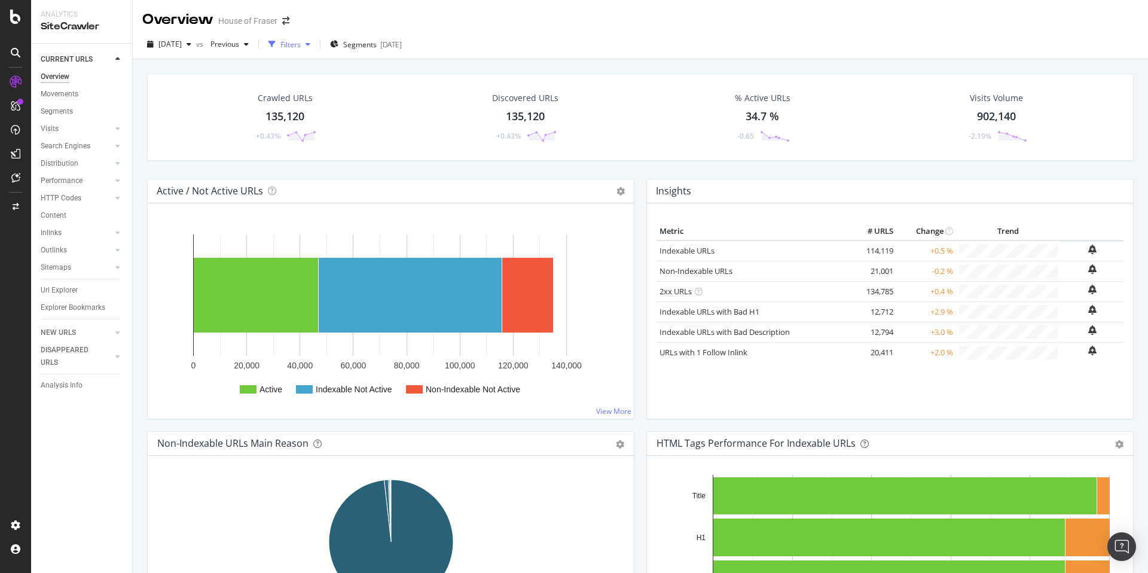 This screenshot has width=1148, height=573. What do you see at coordinates (926, 231) in the screenshot?
I see `th: Change` at bounding box center [926, 231].